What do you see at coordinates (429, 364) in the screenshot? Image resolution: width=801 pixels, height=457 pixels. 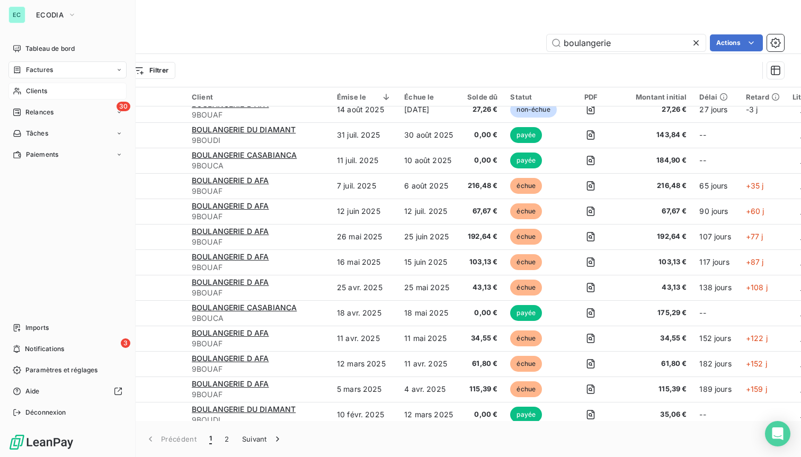 I see `td: 11 avr. 2025` at bounding box center [429, 364].